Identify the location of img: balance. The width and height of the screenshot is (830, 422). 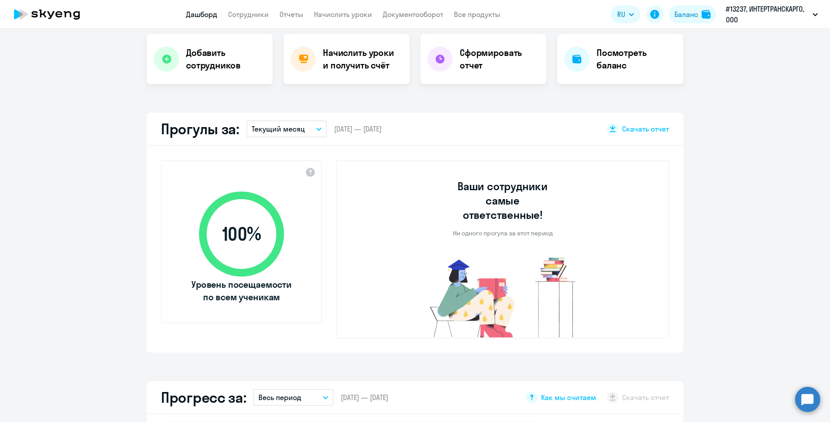
(706, 14).